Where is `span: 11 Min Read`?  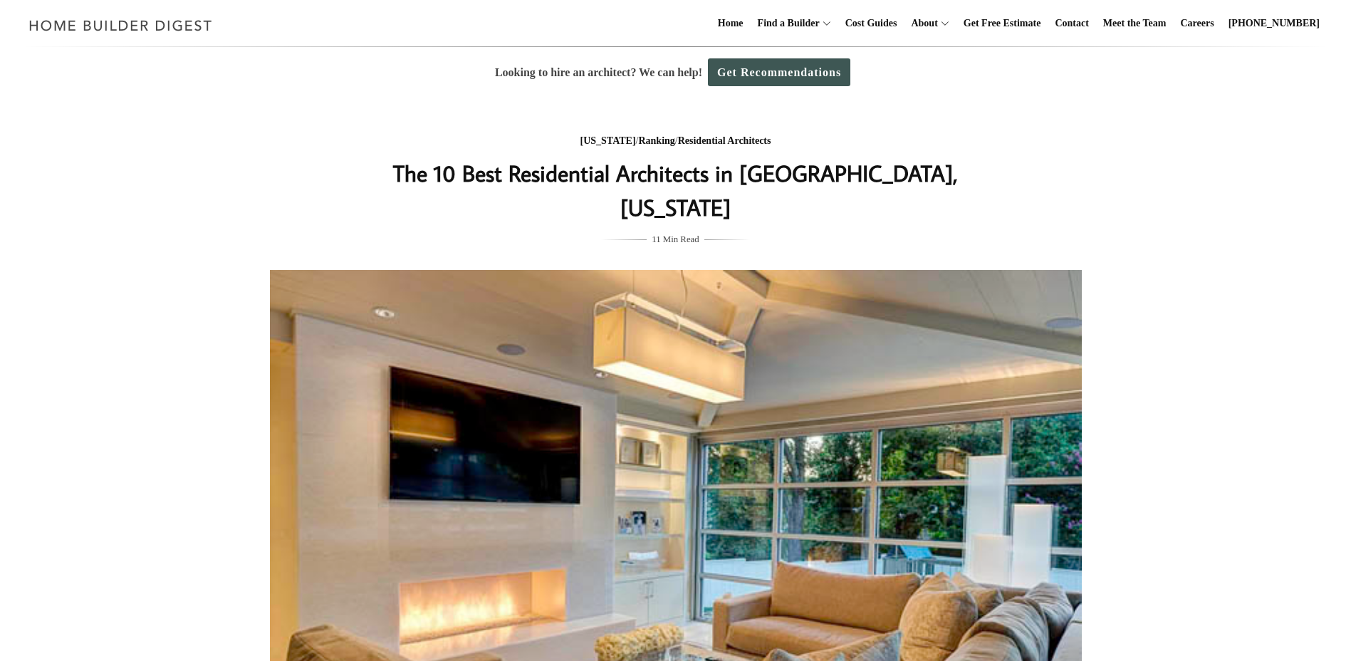
span: 11 Min Read is located at coordinates (675, 239).